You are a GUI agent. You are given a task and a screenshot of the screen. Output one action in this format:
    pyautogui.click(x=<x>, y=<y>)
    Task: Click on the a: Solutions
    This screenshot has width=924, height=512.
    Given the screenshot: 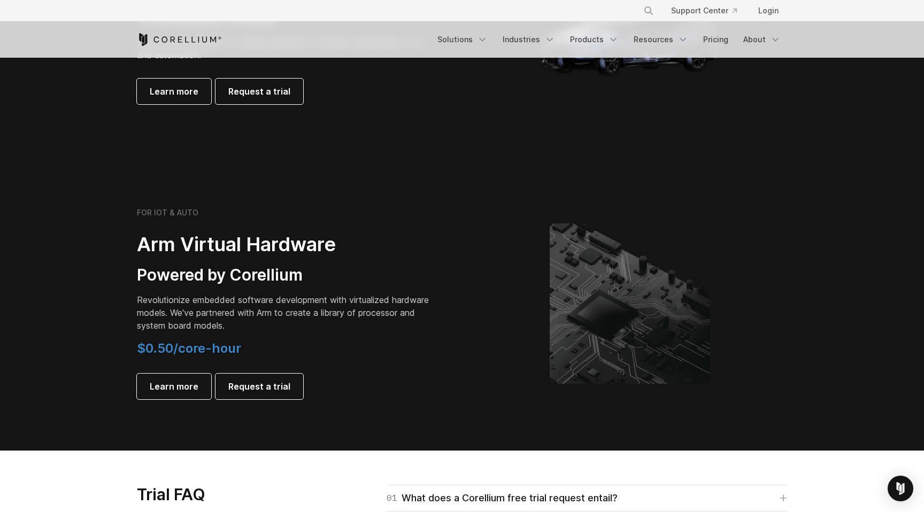 What is the action you would take?
    pyautogui.click(x=462, y=40)
    